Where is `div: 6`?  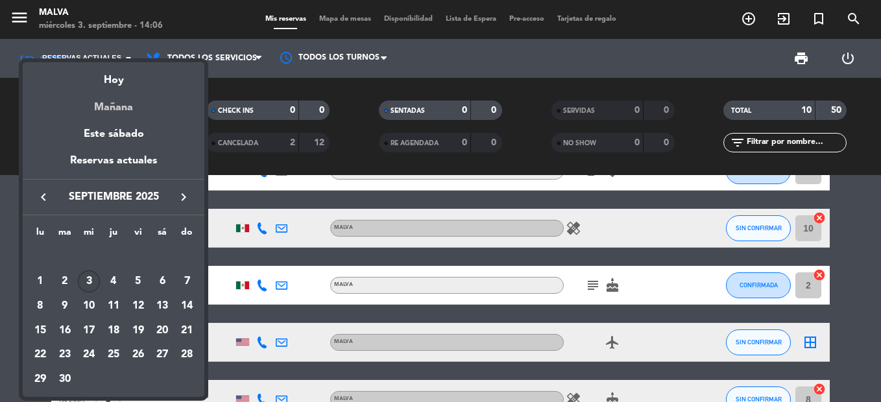 div: 6 is located at coordinates (162, 281).